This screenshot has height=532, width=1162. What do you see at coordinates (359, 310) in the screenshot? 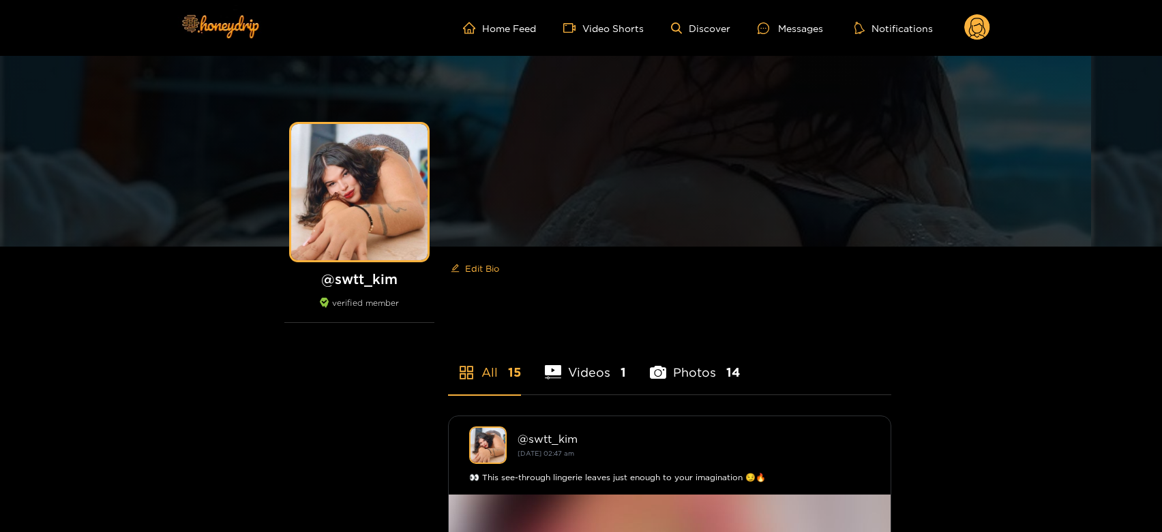
I see `div: verified member` at bounding box center [359, 310].